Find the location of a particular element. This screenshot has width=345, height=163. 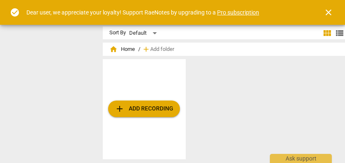

div: Sort By is located at coordinates (118, 33).